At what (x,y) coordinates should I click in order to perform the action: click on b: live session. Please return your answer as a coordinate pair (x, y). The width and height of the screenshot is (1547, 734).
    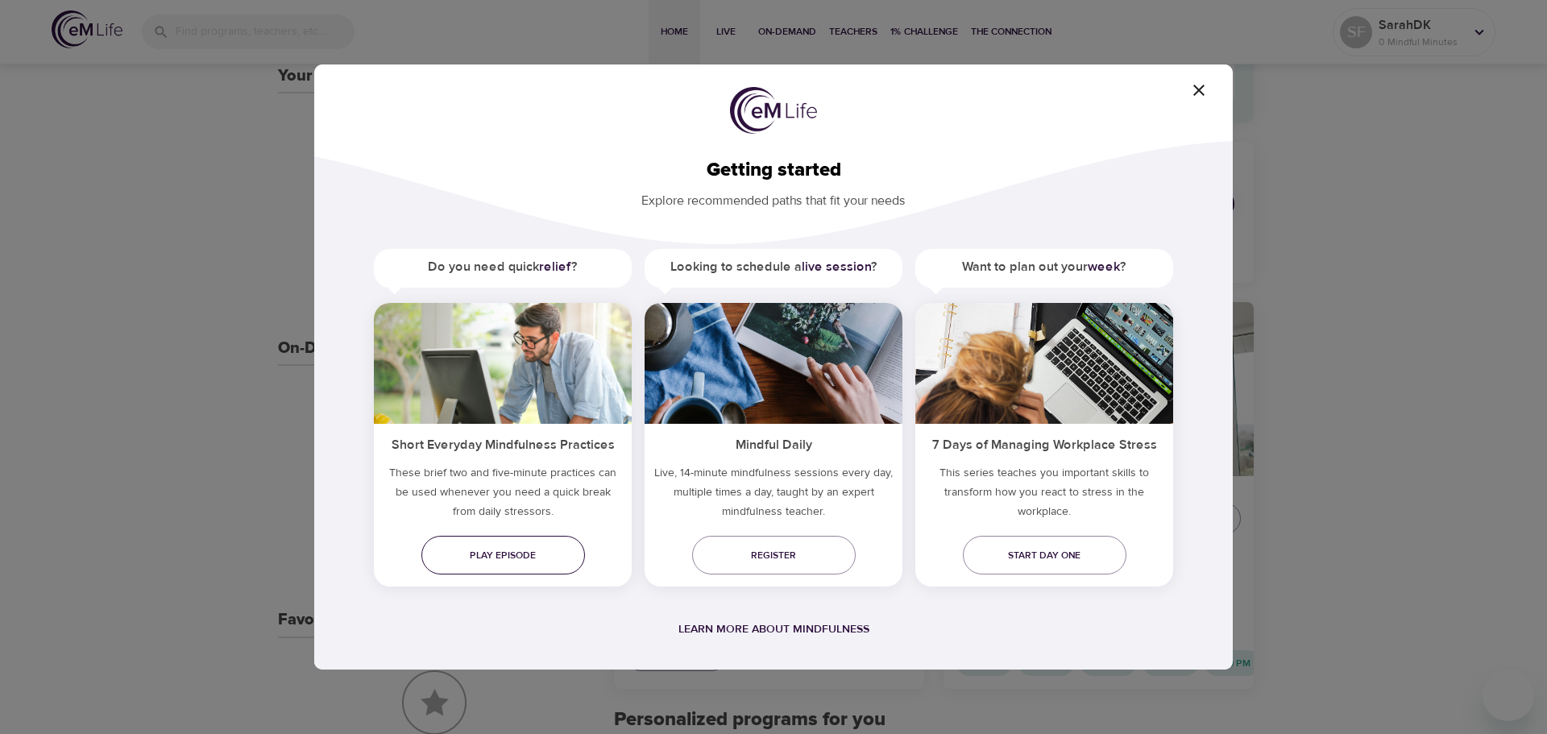
    Looking at the image, I should click on (836, 267).